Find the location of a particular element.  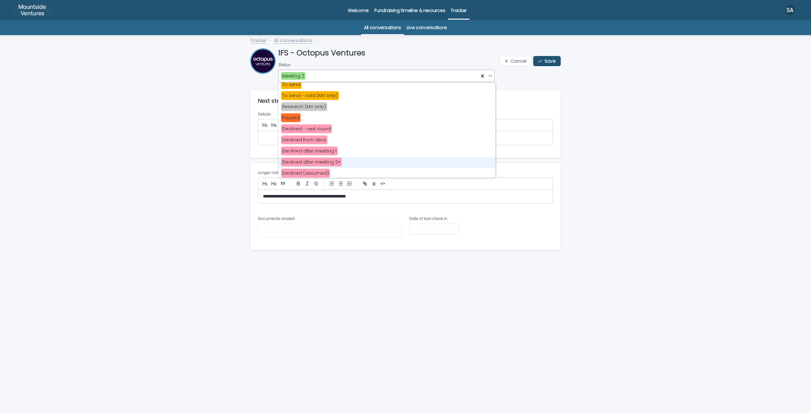

span: Status is located at coordinates (284, 65).